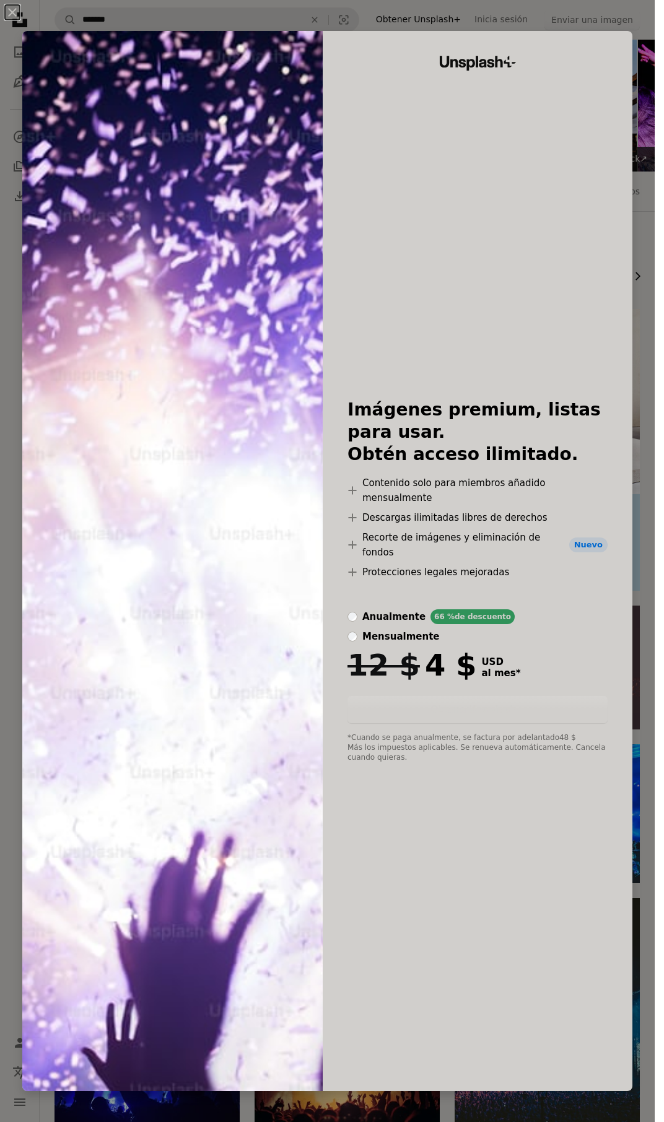  What do you see at coordinates (500, 662) in the screenshot?
I see `span: USD` at bounding box center [500, 662].